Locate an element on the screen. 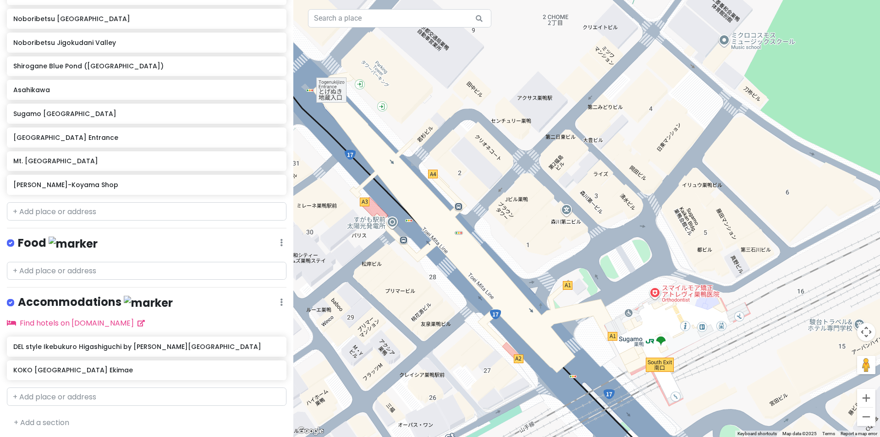 This screenshot has height=437, width=880. h6: Asahikawa is located at coordinates (146, 90).